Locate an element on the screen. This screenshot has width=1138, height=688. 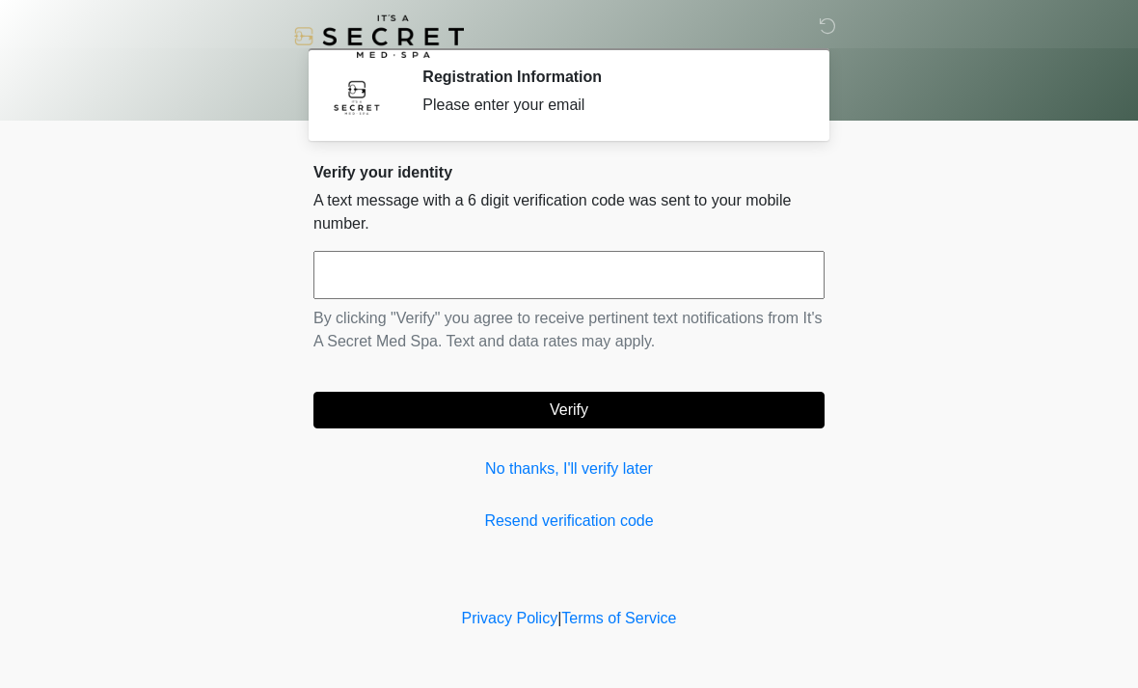
a: No thanks, I'll verify later is located at coordinates (569, 469).